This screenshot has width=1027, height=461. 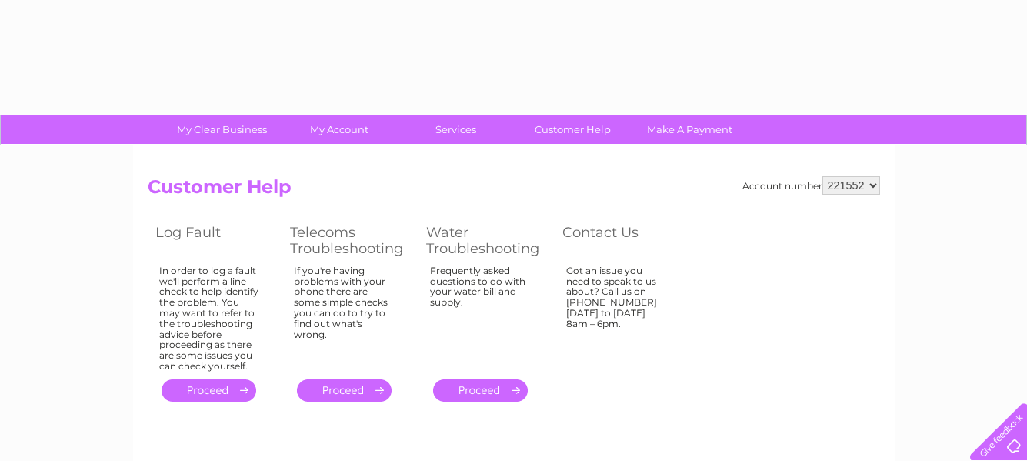 I want to click on th: Log Fault, so click(x=215, y=240).